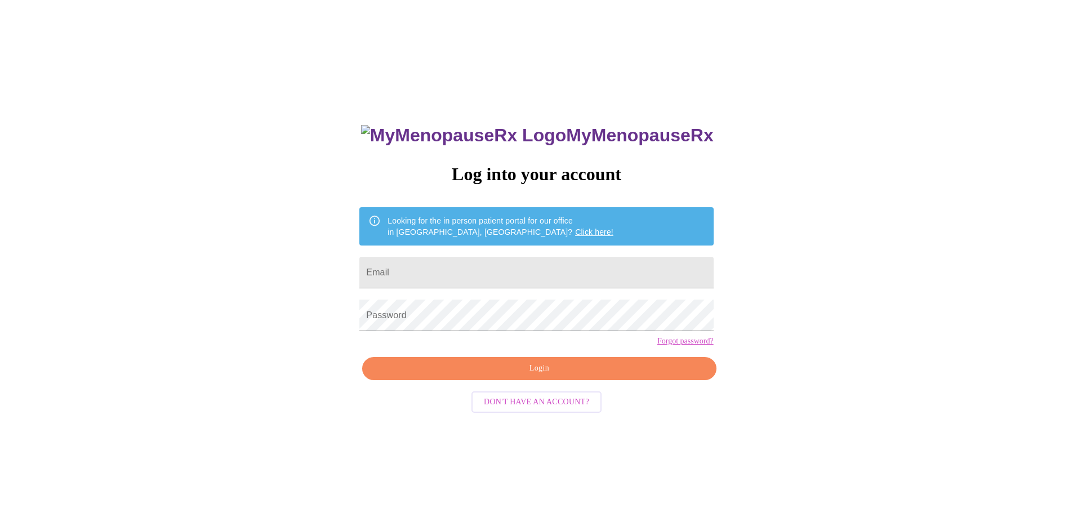  What do you see at coordinates (536, 401) in the screenshot?
I see `a: Don't have an account?` at bounding box center [536, 401].